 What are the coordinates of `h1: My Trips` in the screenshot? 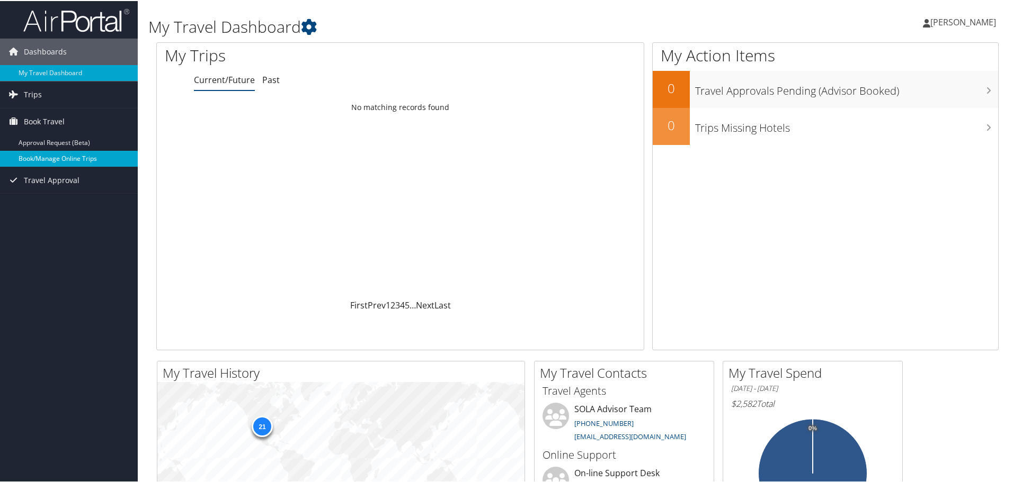 It's located at (299, 55).